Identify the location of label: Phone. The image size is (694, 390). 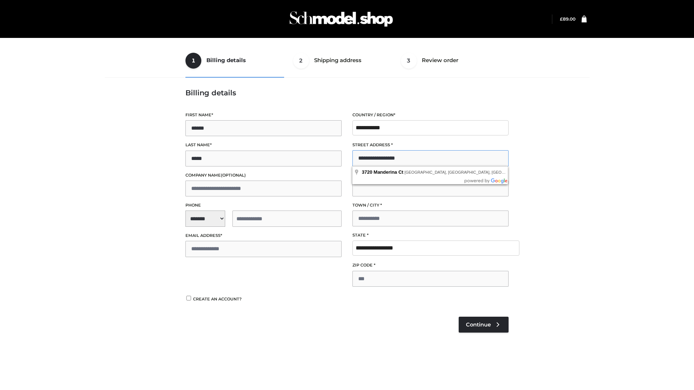
(263, 205).